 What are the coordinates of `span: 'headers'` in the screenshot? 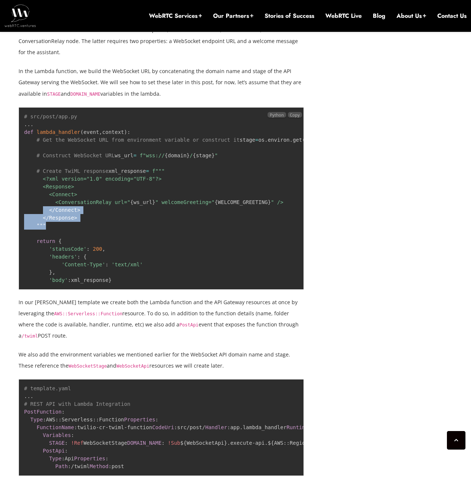 It's located at (63, 256).